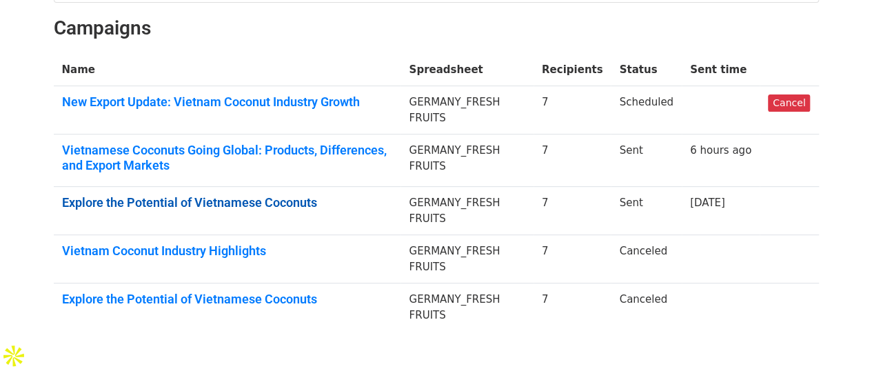 The image size is (872, 380). Describe the element at coordinates (720, 150) in the screenshot. I see `a: 6 hours ago` at that location.